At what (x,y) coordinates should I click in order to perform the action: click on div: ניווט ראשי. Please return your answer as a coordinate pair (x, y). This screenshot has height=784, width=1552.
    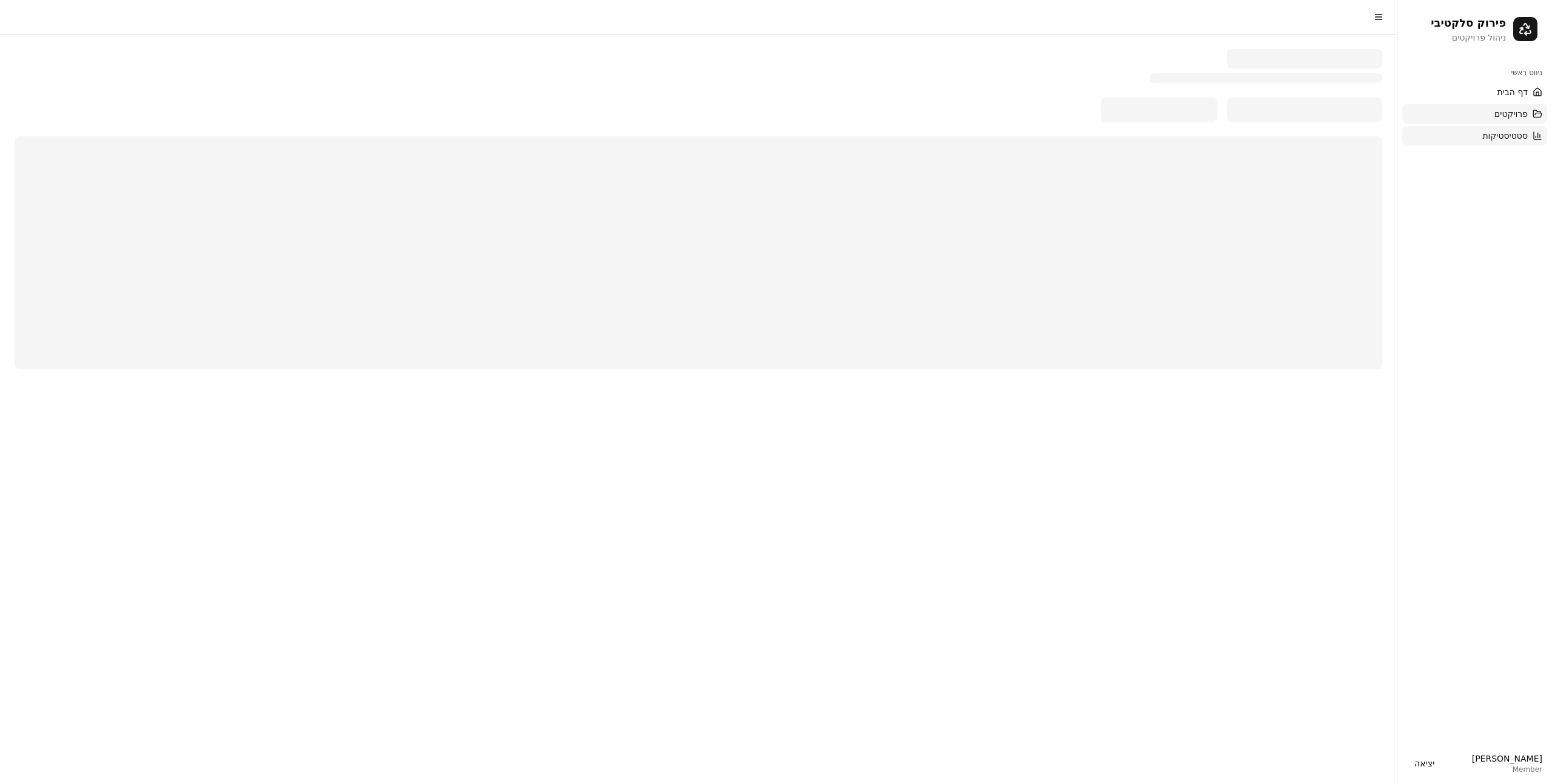
    Looking at the image, I should click on (1475, 72).